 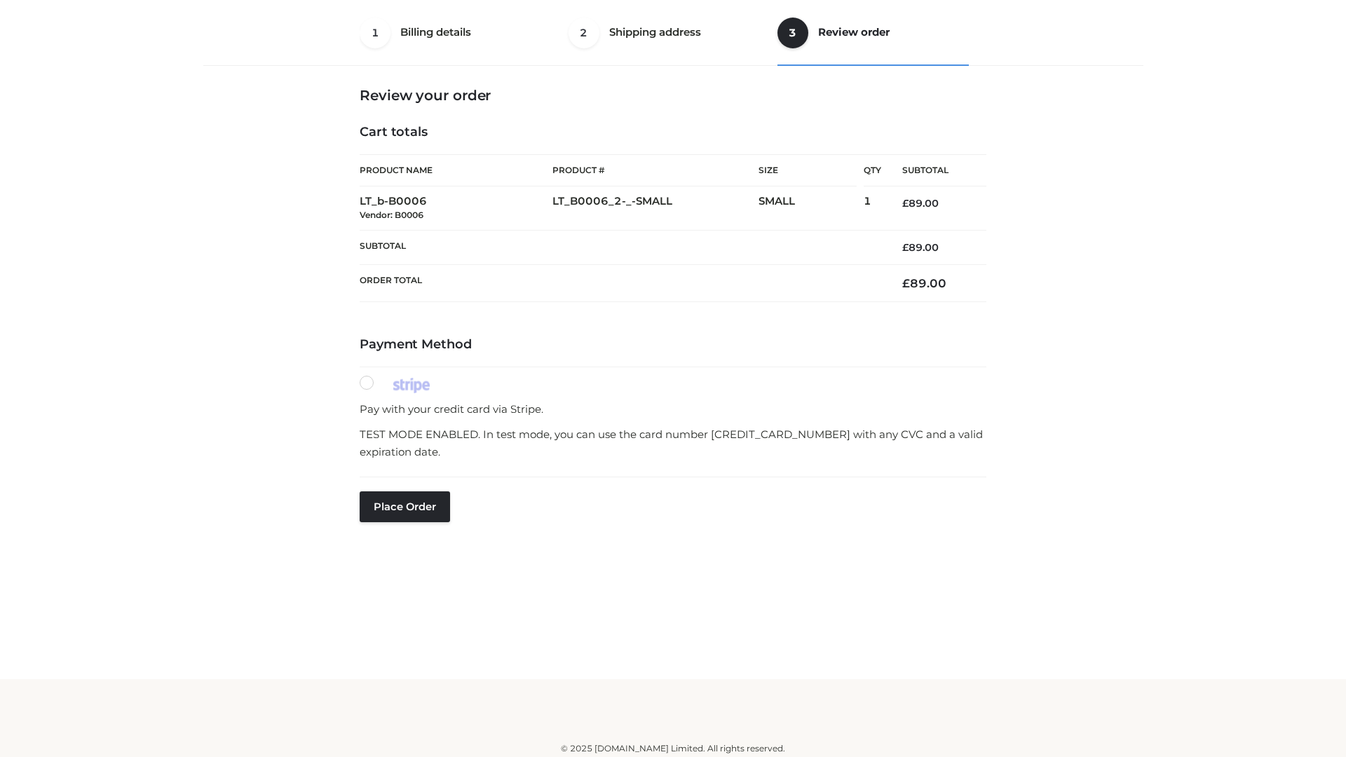 What do you see at coordinates (456, 208) in the screenshot?
I see `td: LT_b-B0006` at bounding box center [456, 208].